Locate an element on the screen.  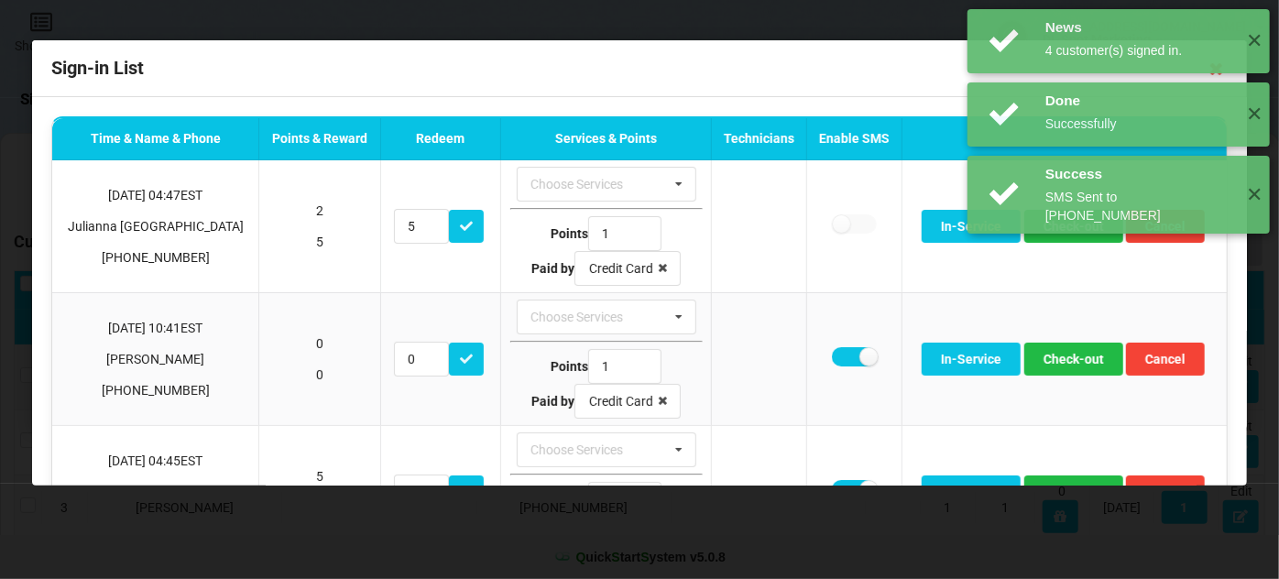
th: Services & Points is located at coordinates (606, 139).